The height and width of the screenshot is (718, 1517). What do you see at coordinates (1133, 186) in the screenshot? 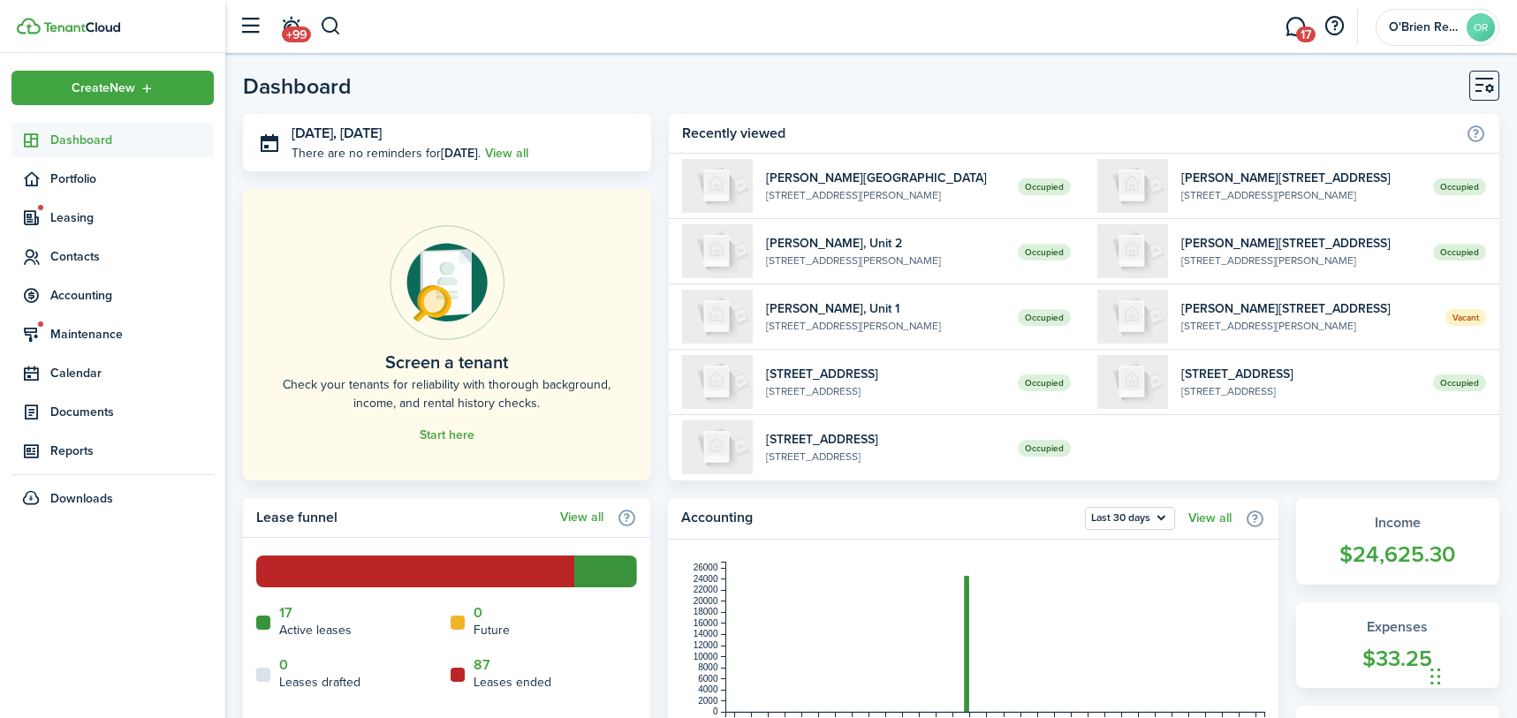
I see `img: 2R` at bounding box center [1133, 186].